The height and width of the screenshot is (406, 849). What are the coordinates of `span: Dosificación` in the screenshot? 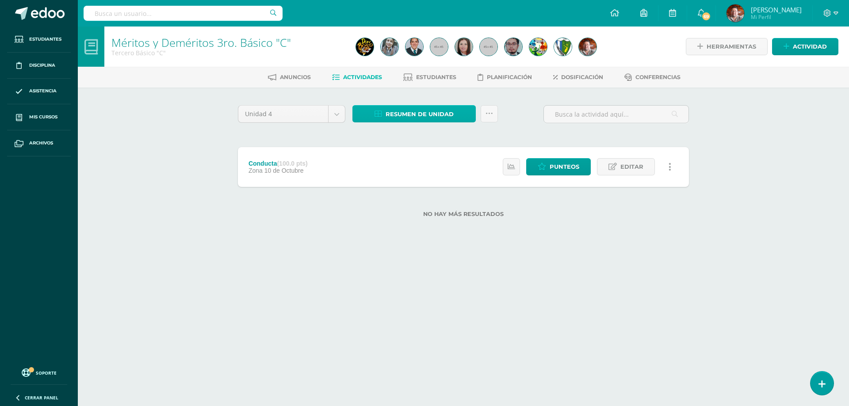 It's located at (582, 77).